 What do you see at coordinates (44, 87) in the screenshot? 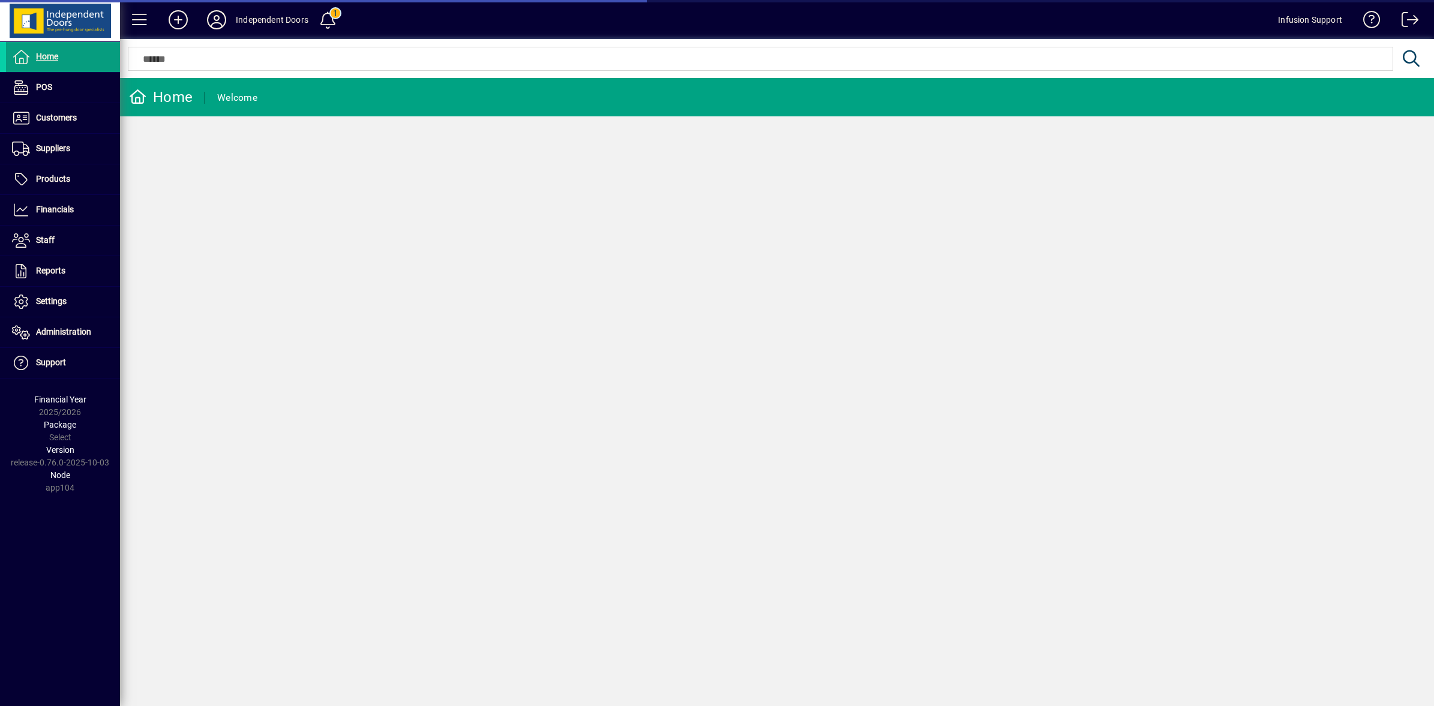
I see `span: POS` at bounding box center [44, 87].